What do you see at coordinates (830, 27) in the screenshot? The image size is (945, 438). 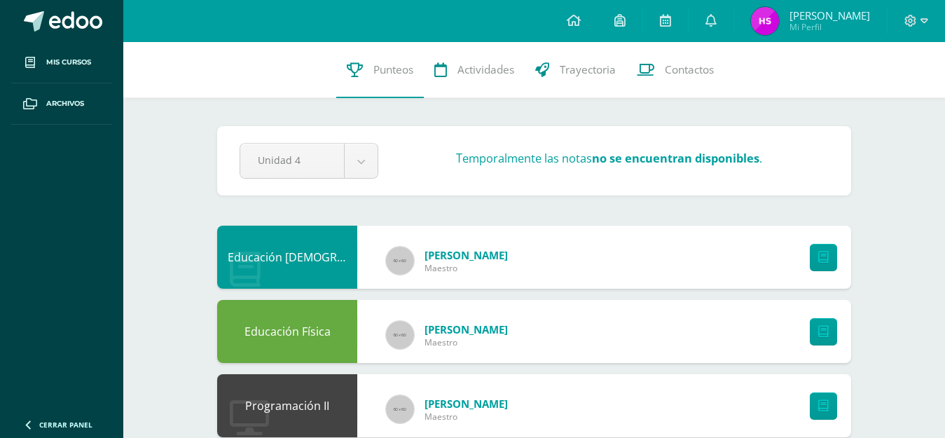 I see `span: Mi Perfil` at bounding box center [830, 27].